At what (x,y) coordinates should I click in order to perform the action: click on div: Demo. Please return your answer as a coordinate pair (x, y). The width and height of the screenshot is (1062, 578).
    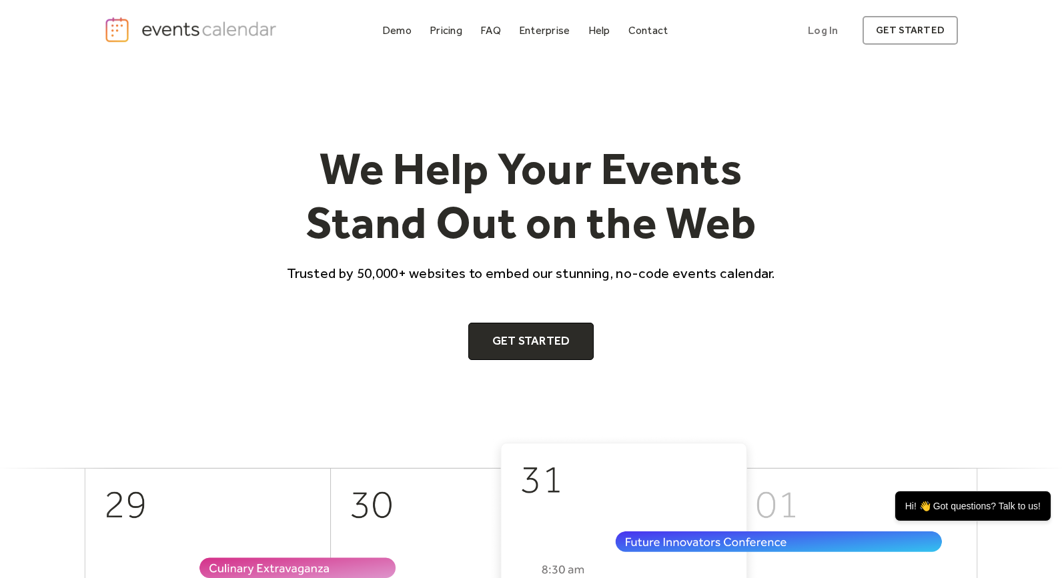
    Looking at the image, I should click on (397, 30).